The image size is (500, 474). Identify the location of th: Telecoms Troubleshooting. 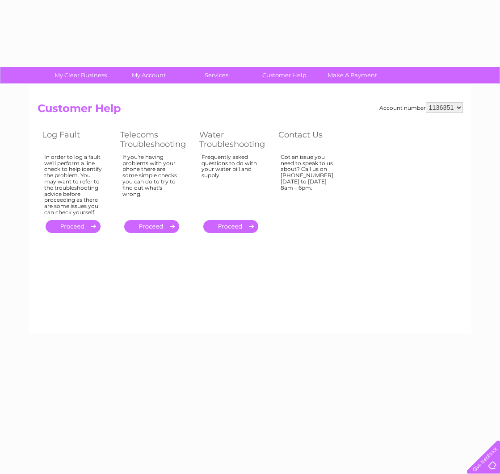
(155, 139).